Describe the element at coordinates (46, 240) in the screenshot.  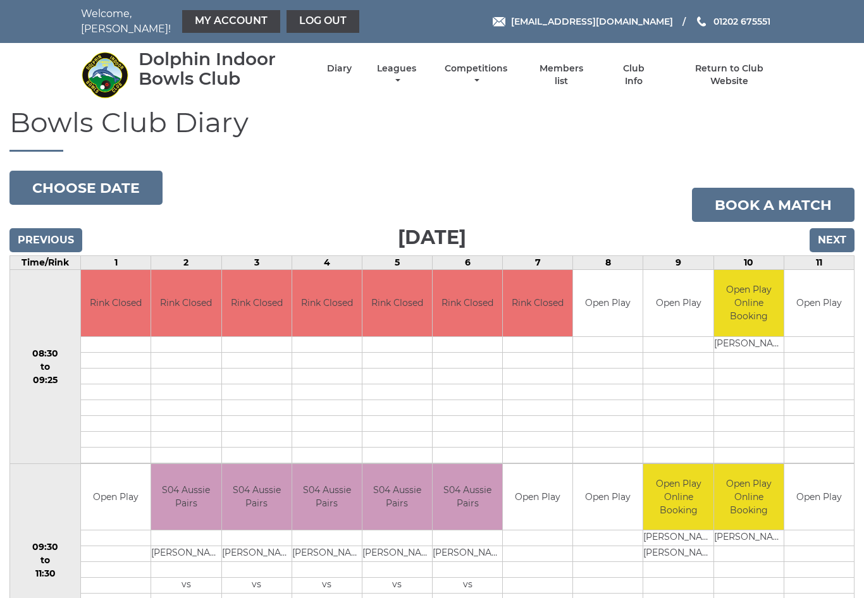
I see `input: Previous` at that location.